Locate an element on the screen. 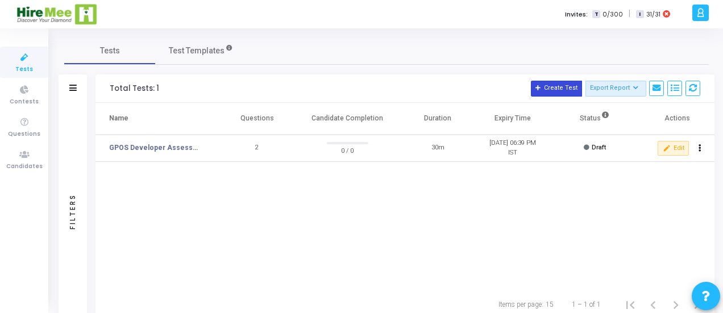 This screenshot has width=723, height=313. span: Contests is located at coordinates (24, 102).